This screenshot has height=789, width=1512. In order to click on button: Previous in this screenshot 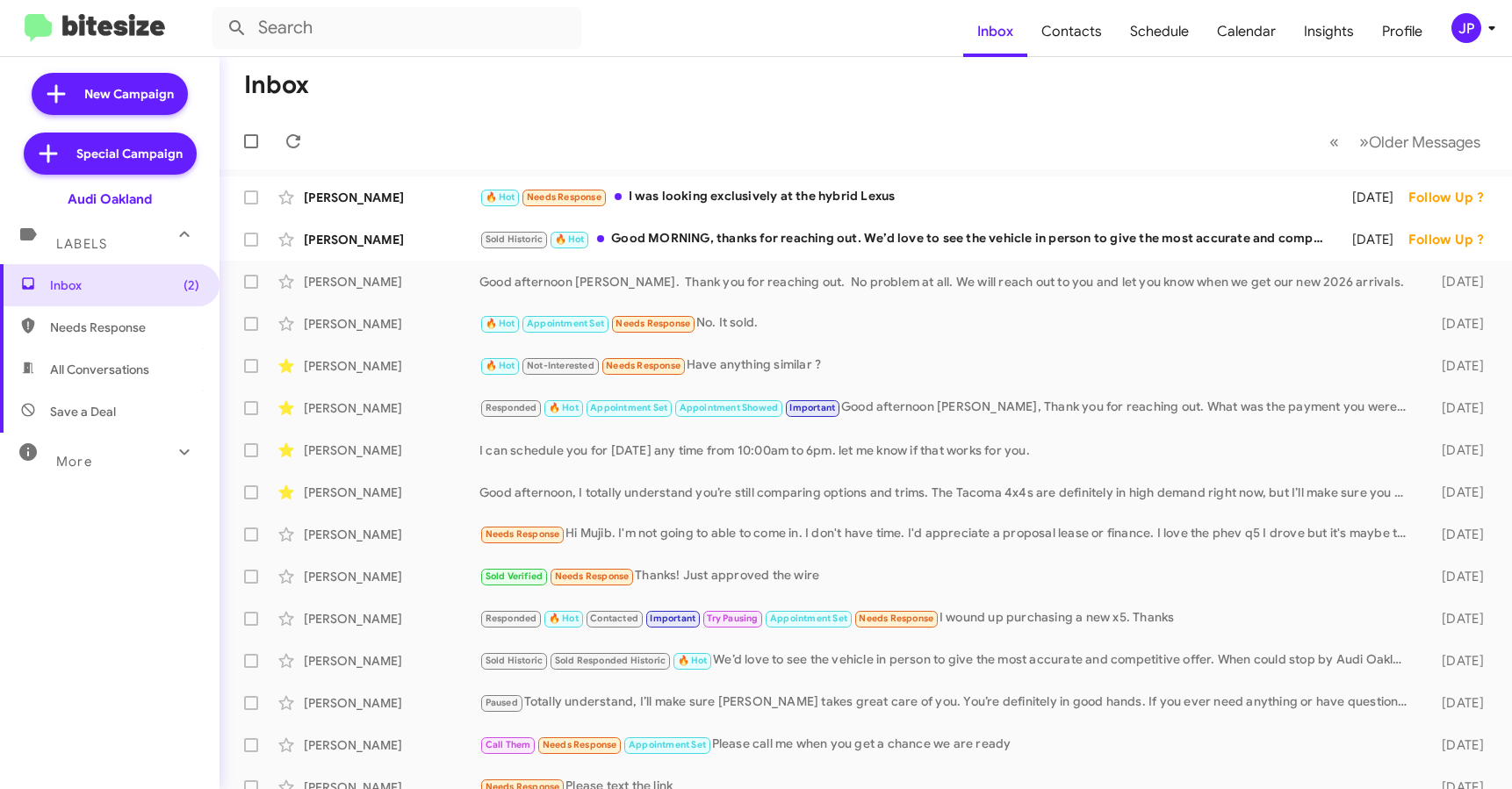, I will do `click(1334, 142)`.